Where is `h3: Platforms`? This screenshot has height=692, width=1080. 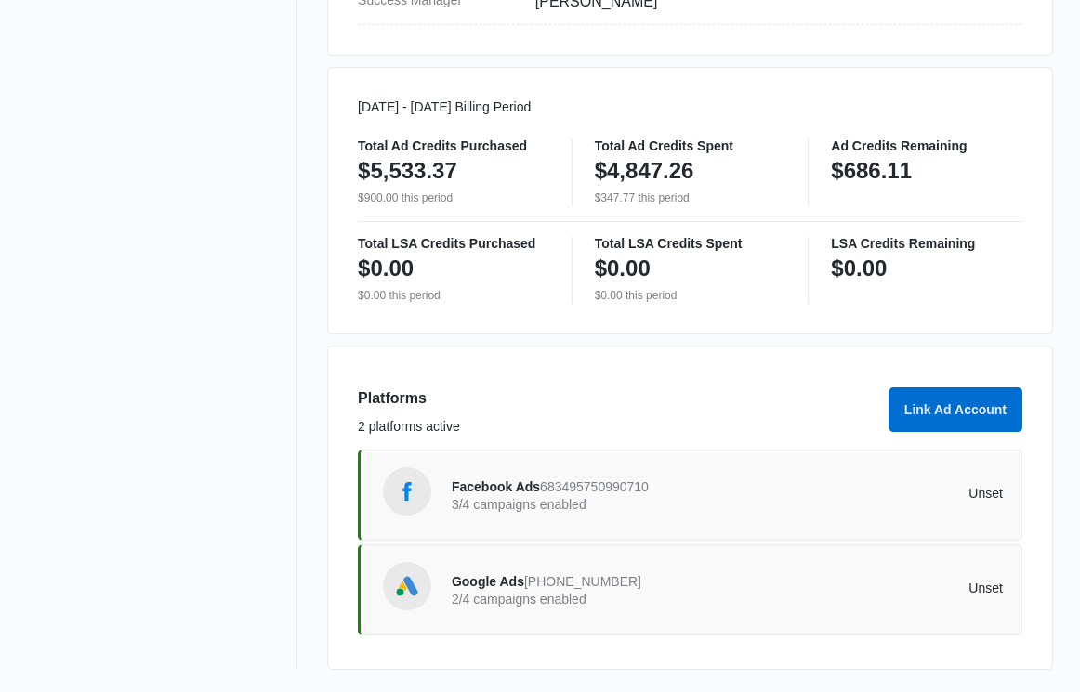
h3: Platforms is located at coordinates (617, 399).